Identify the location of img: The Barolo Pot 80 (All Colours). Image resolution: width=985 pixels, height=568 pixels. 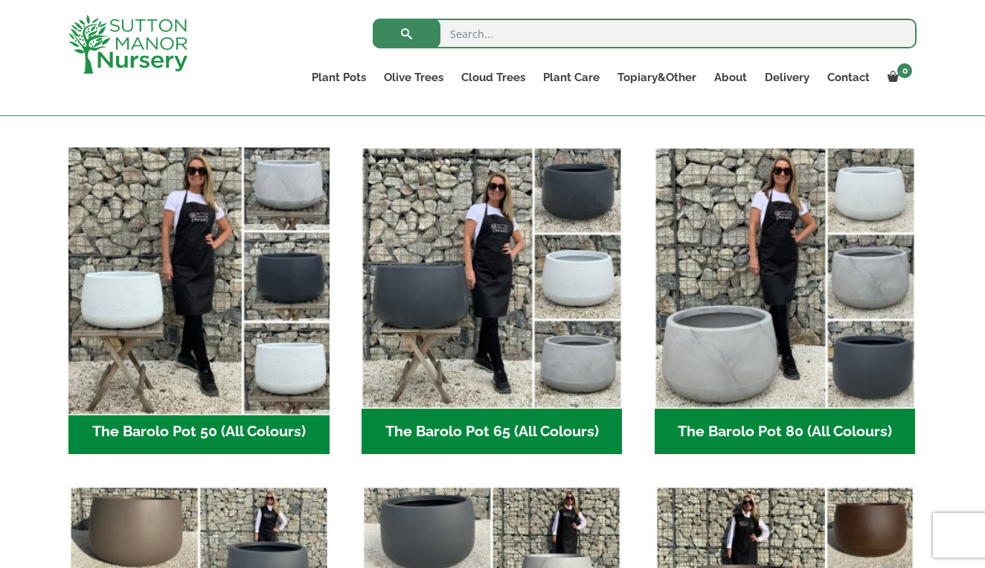
(785, 278).